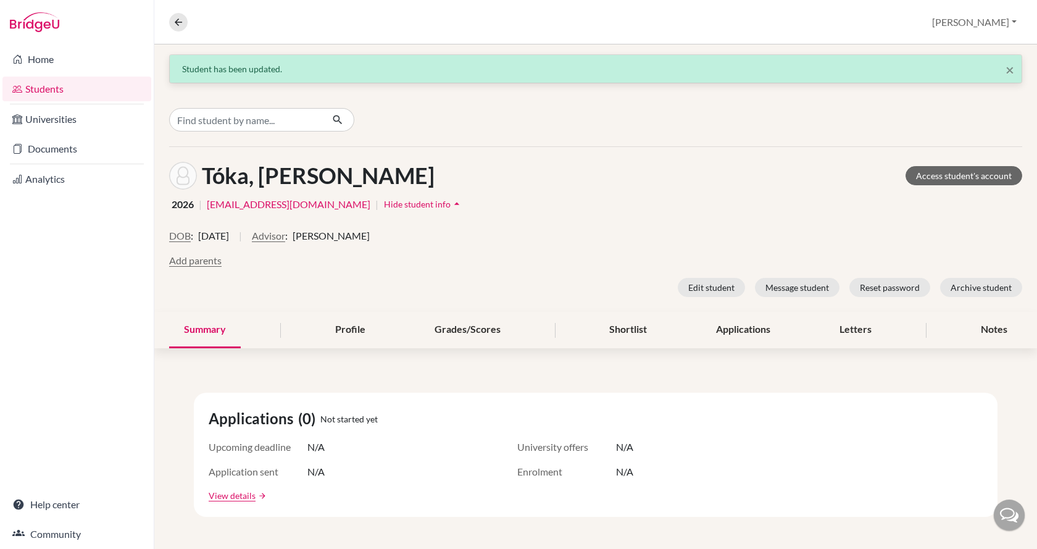  Describe the element at coordinates (35, 22) in the screenshot. I see `img: Bridge-U` at that location.